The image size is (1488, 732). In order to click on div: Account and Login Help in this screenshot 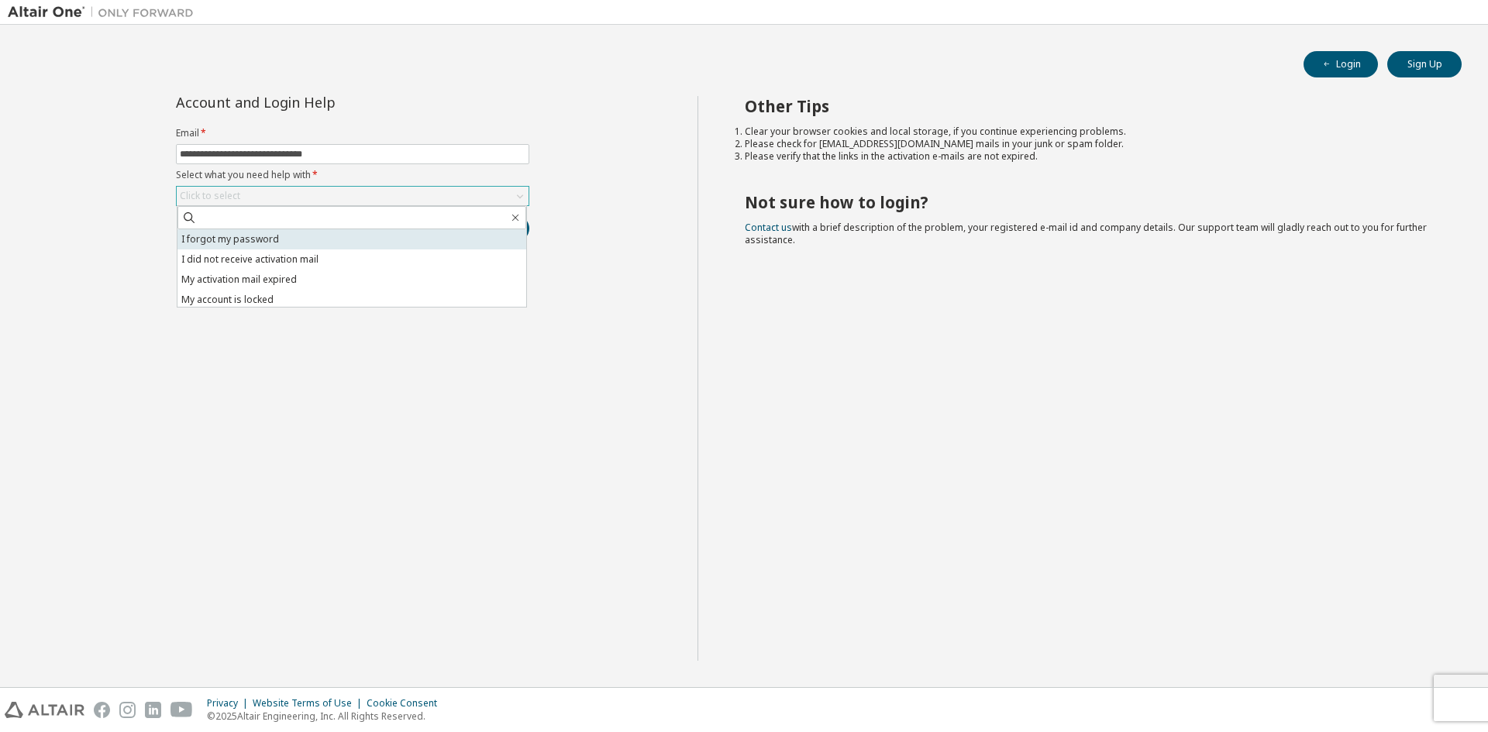, I will do `click(317, 102)`.